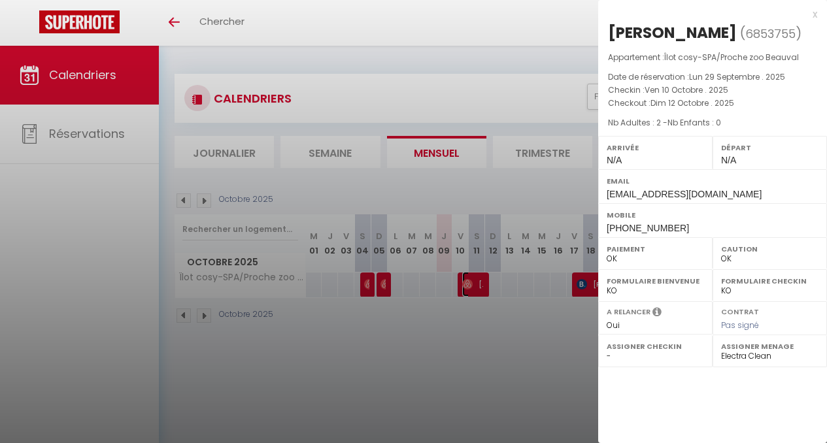 This screenshot has height=443, width=827. I want to click on label: Contrat, so click(740, 310).